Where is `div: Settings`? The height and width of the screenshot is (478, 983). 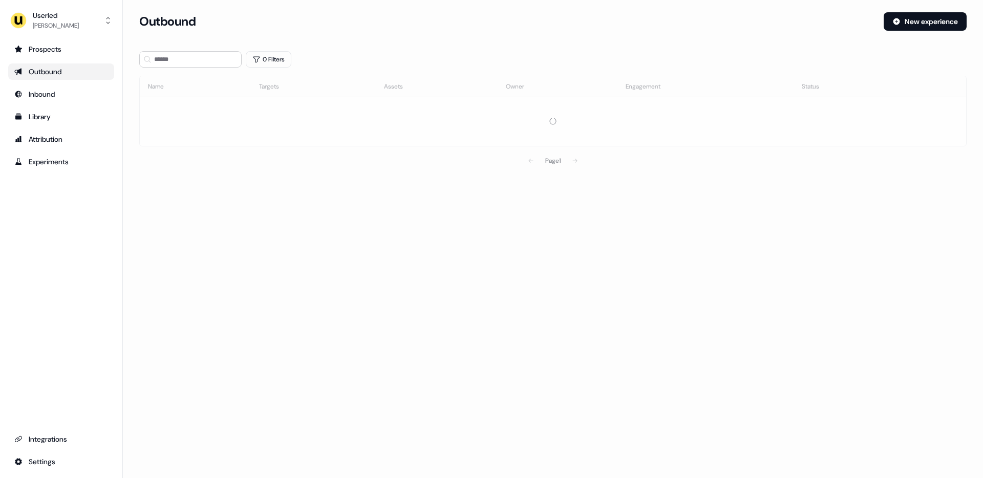 div: Settings is located at coordinates (61, 462).